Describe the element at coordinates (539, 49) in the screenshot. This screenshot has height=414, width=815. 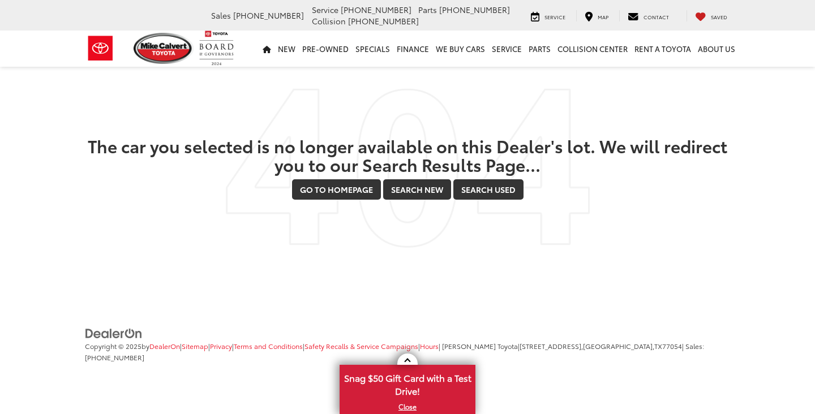
I see `a: Parts` at that location.